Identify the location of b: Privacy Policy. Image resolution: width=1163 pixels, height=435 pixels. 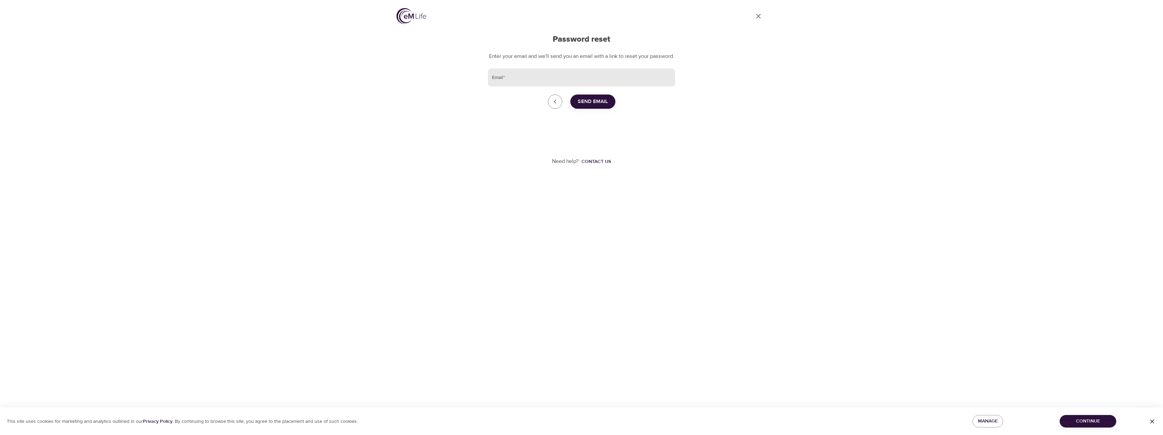
(158, 422).